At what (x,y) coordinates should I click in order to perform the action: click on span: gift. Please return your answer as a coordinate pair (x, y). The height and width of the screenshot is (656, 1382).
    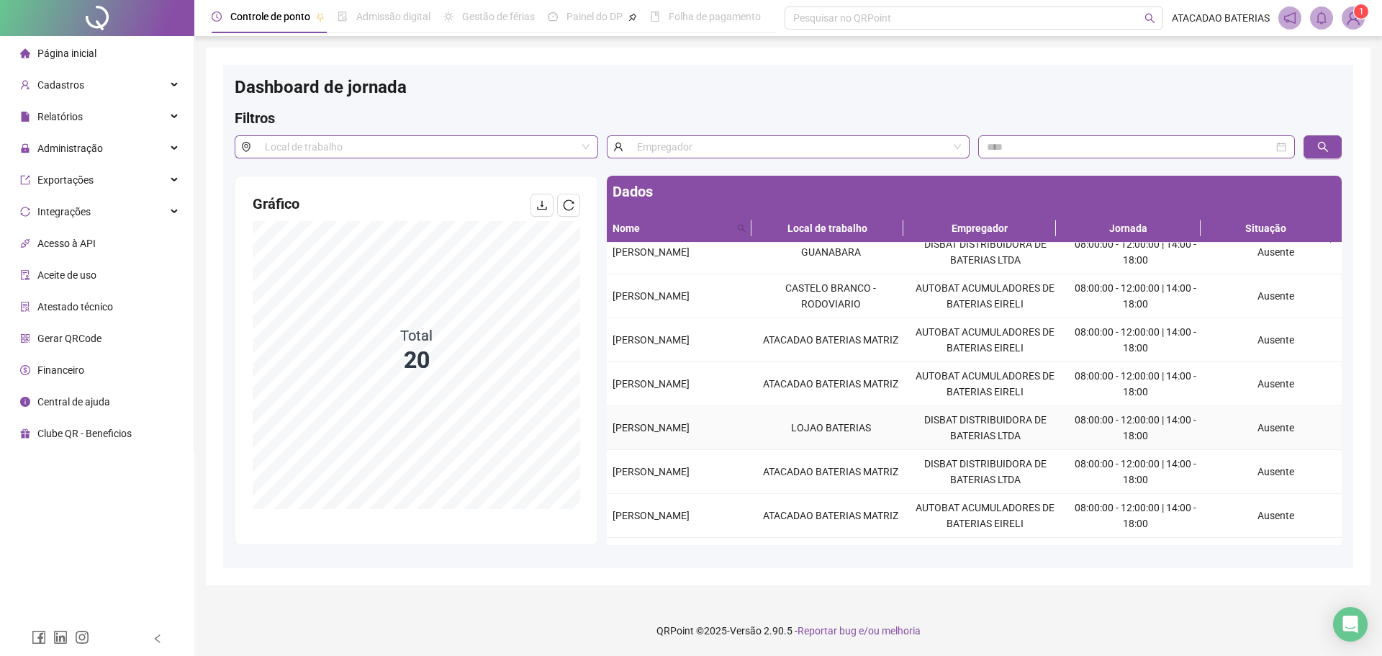
    Looking at the image, I should click on (25, 433).